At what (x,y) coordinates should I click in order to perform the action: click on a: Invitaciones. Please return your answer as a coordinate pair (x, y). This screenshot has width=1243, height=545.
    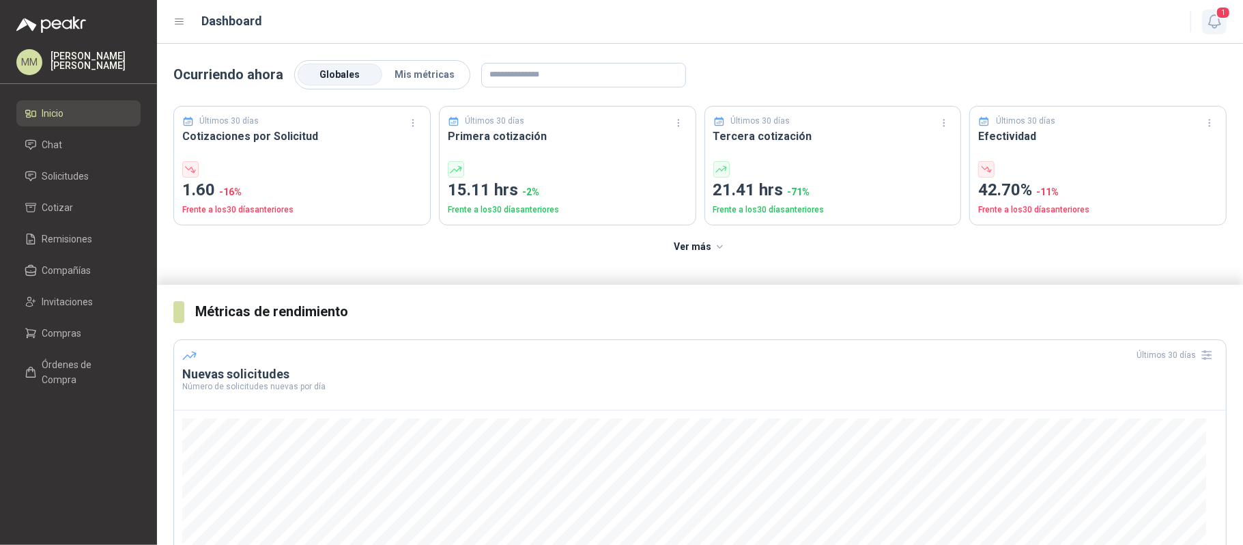
    Looking at the image, I should click on (78, 302).